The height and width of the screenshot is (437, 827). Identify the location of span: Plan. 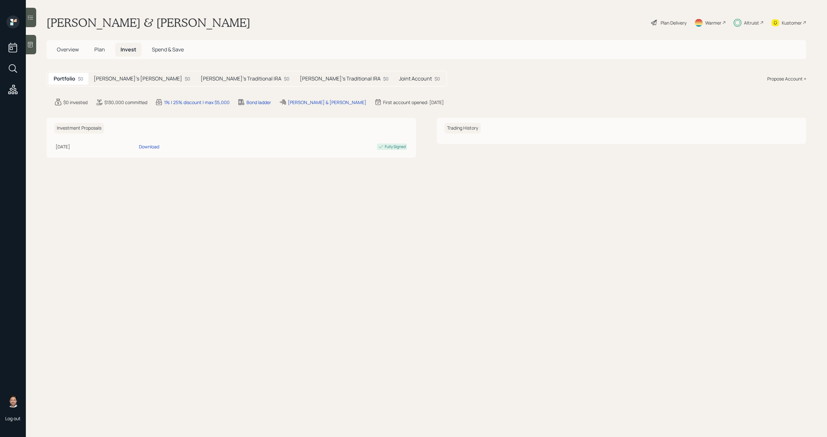
(100, 49).